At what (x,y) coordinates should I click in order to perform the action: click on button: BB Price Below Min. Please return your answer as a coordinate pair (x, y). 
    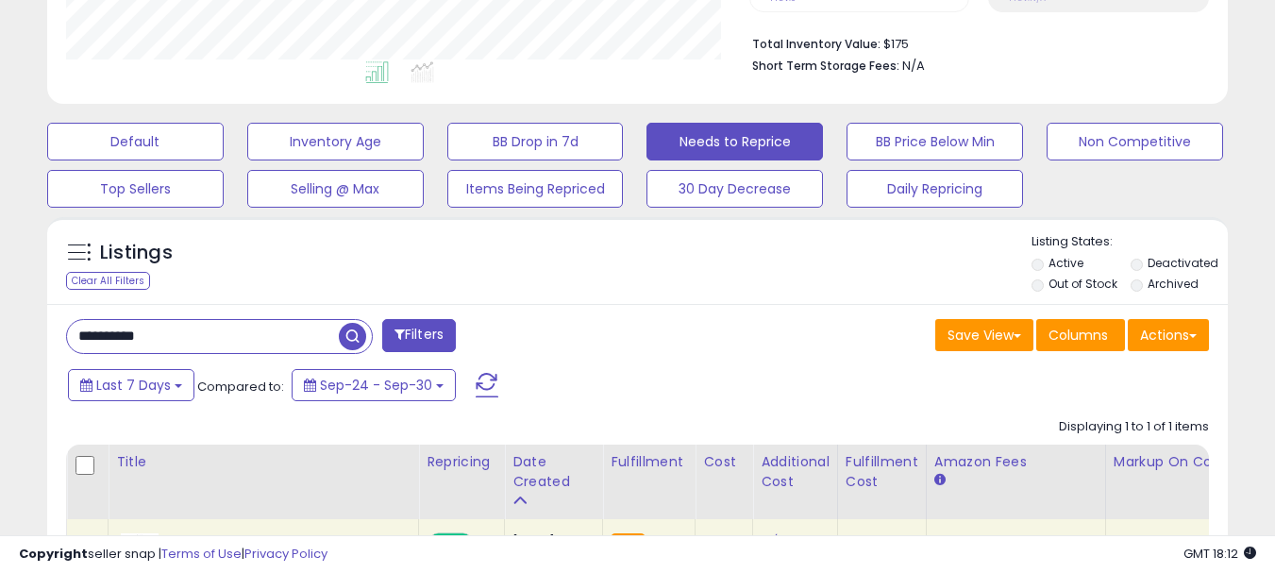
    Looking at the image, I should click on (934, 142).